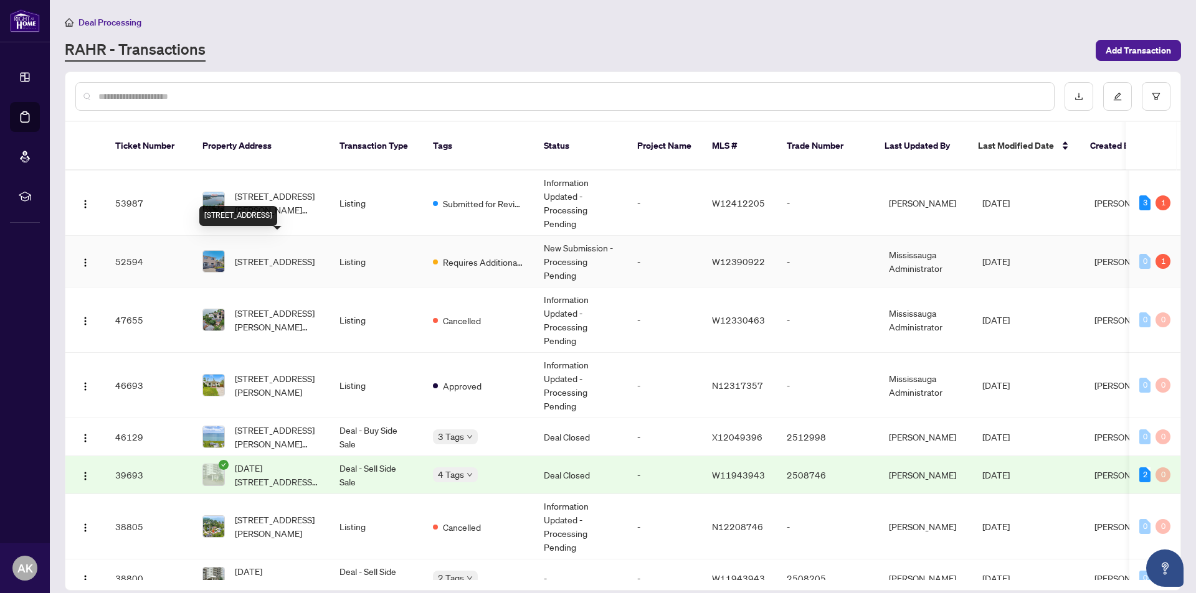  Describe the element at coordinates (1138, 50) in the screenshot. I see `span: Add Transaction` at that location.